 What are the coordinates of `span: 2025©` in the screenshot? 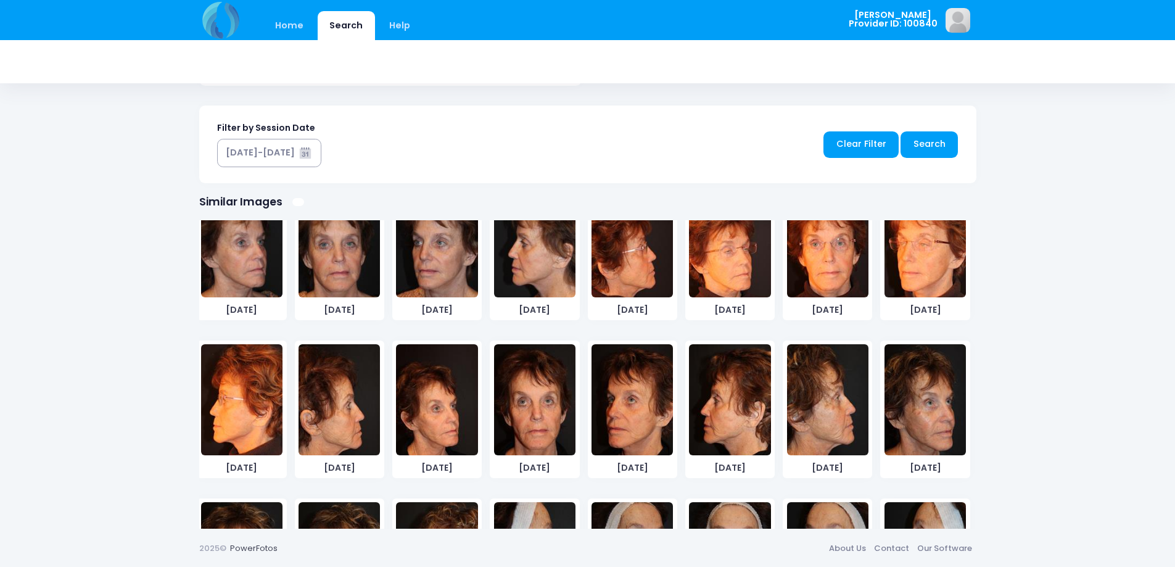 It's located at (213, 548).